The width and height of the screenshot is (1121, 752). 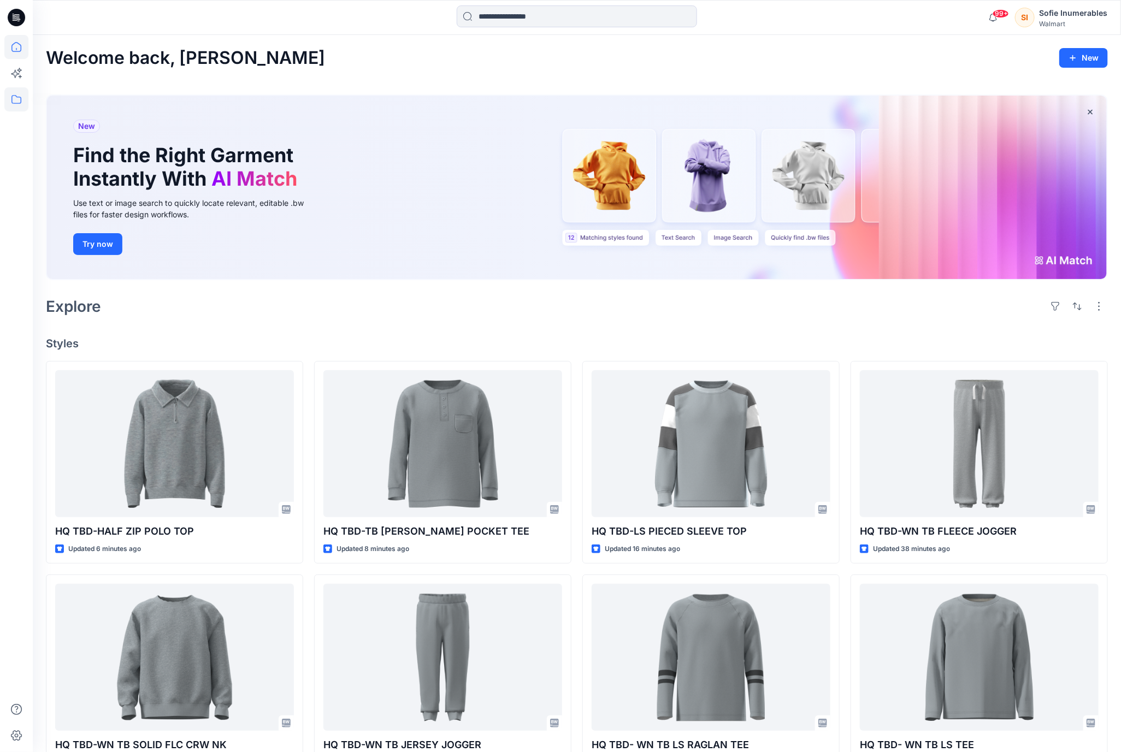 What do you see at coordinates (979, 443) in the screenshot?
I see `a: HQ TBD-WN TB FLEECE JOGGER` at bounding box center [979, 443].